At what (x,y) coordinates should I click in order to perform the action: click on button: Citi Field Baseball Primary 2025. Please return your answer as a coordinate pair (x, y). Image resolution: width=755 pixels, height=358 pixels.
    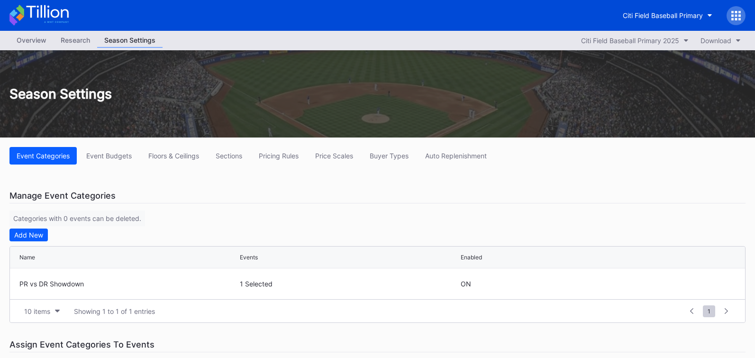
    Looking at the image, I should click on (635, 40).